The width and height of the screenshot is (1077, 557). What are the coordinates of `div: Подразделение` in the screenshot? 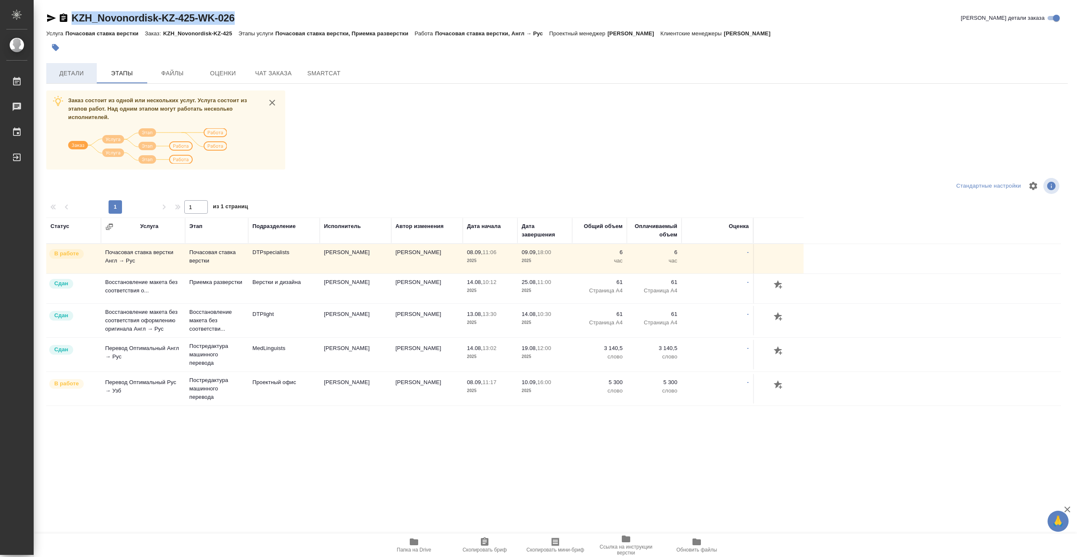 It's located at (274, 226).